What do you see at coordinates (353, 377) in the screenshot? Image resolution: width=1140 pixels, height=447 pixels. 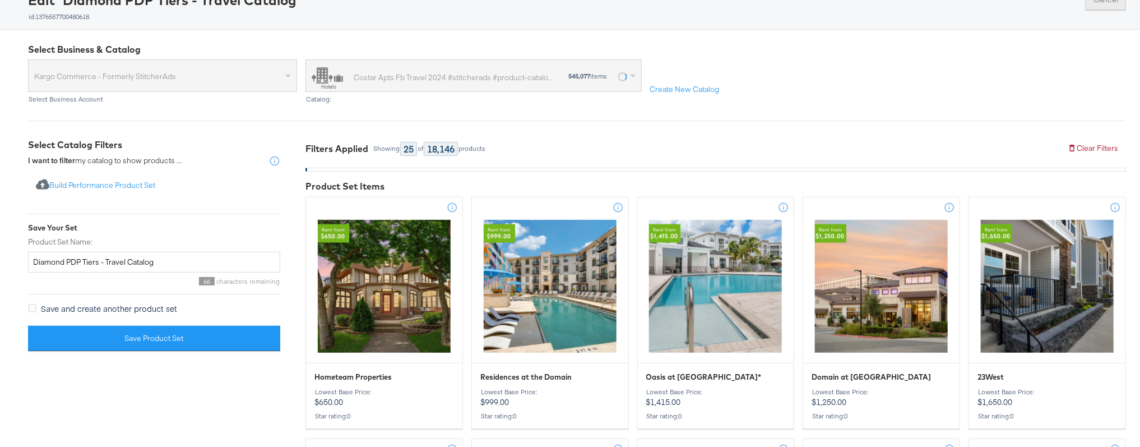 I see `span: Hometeam Properties` at bounding box center [353, 377].